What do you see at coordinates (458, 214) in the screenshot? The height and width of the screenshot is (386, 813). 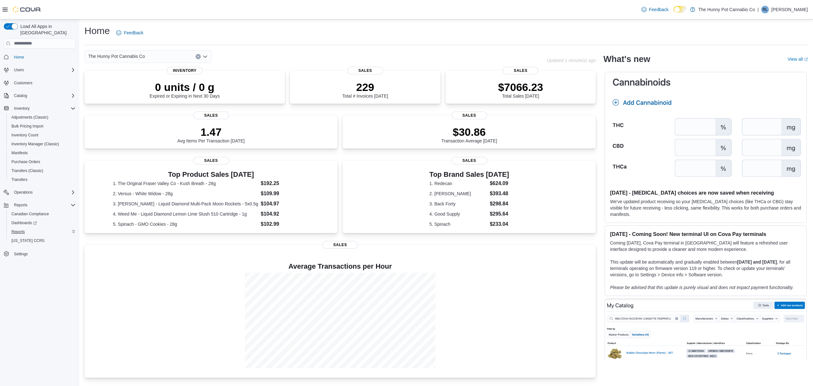 I see `dt: 4. Good Supply` at bounding box center [458, 214].